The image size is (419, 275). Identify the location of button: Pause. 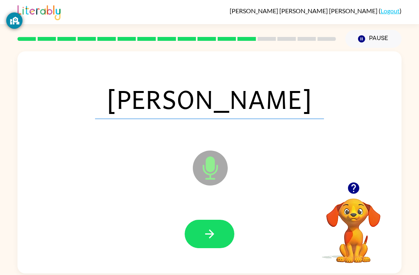
(374, 39).